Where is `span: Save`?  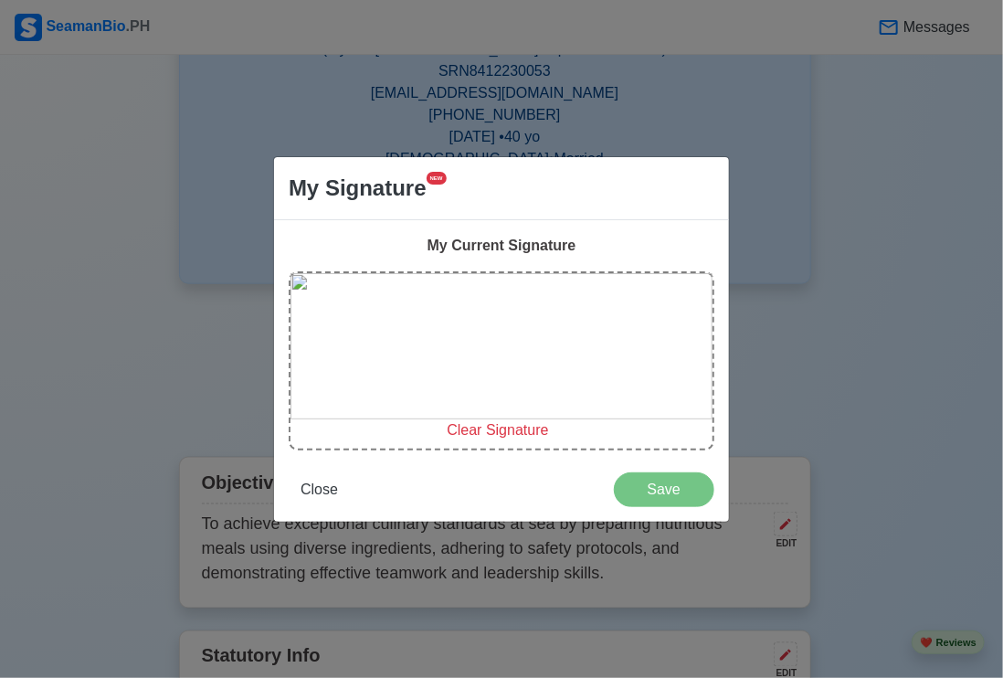
span: Save is located at coordinates (664, 488).